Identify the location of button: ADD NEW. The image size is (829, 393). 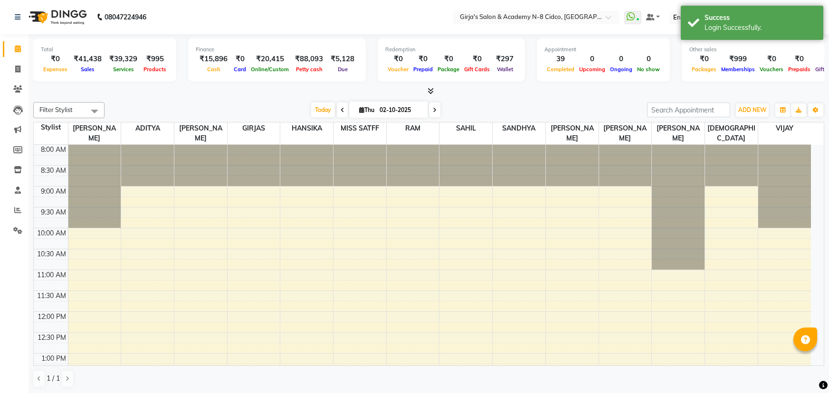
(752, 110).